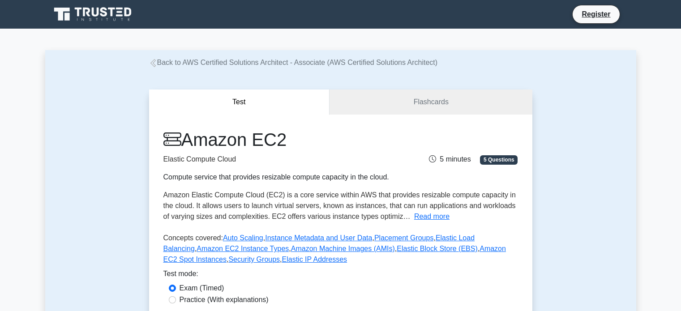 This screenshot has height=311, width=681. Describe the element at coordinates (449, 159) in the screenshot. I see `span: 5 minutes` at that location.